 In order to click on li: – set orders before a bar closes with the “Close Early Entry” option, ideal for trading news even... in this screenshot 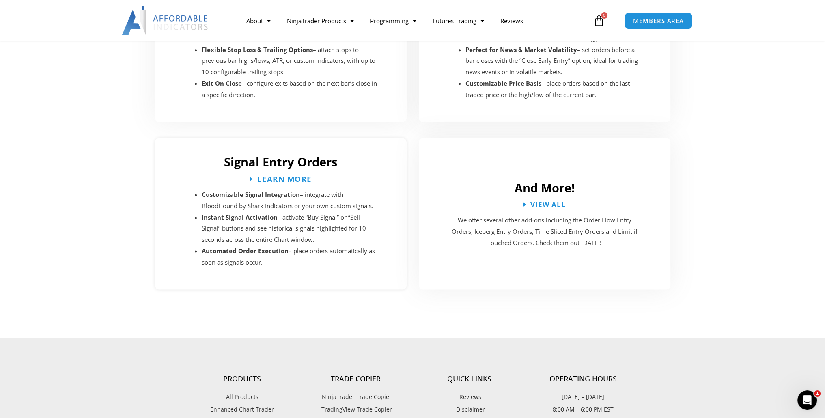, I will do `click(554, 61)`.